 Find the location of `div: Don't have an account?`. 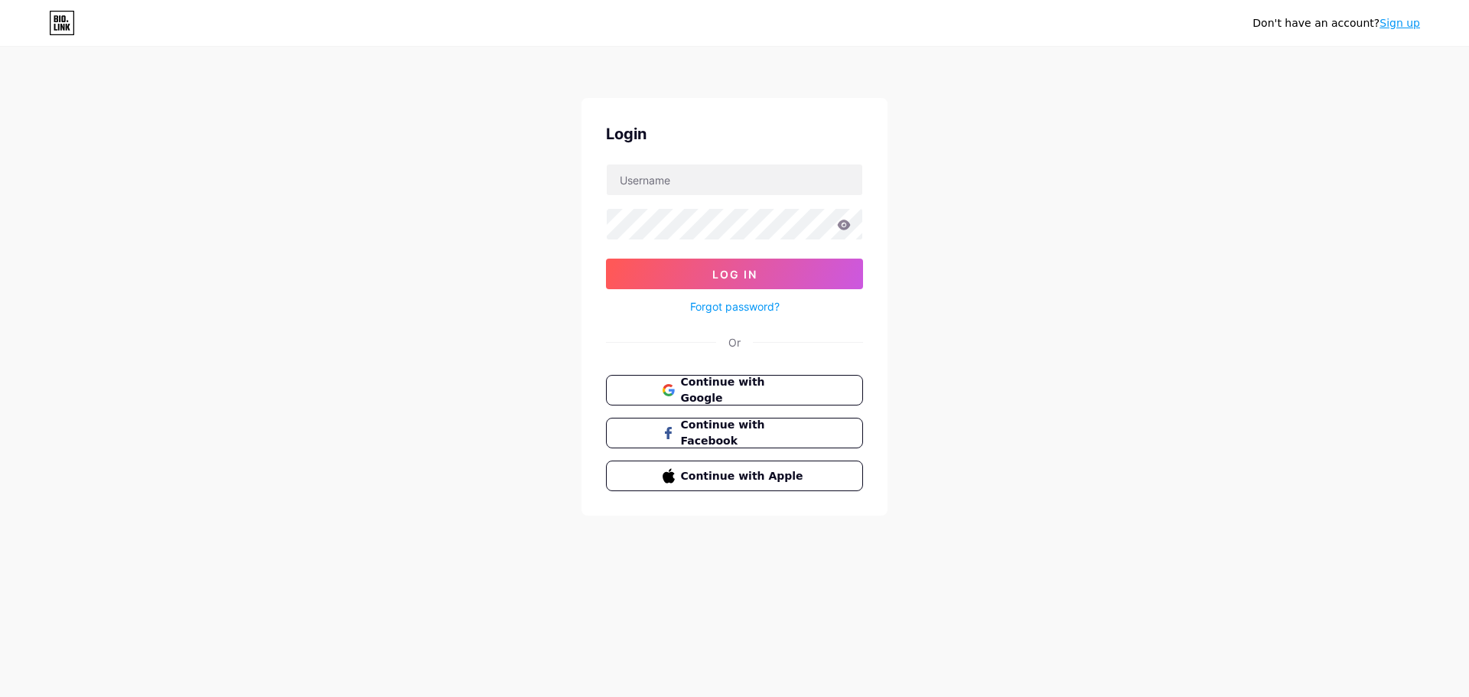

div: Don't have an account? is located at coordinates (1336, 23).